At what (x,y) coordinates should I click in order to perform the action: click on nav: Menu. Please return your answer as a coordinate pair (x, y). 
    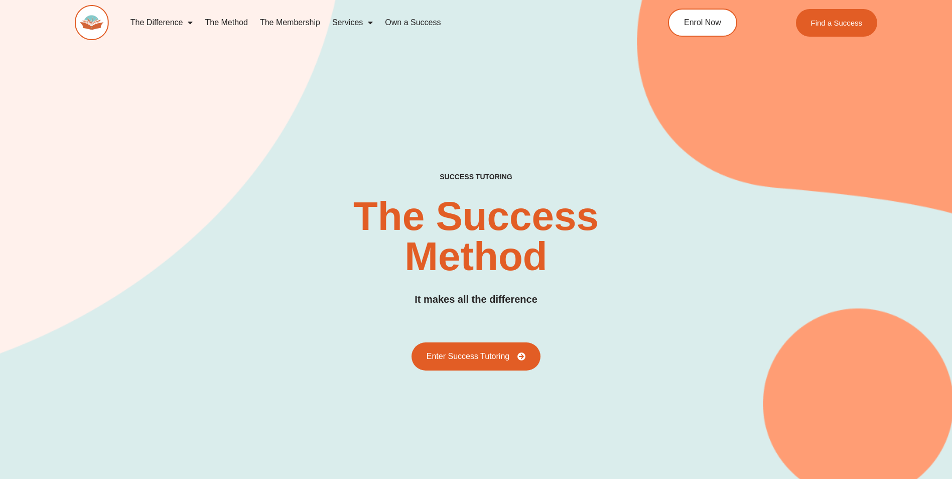
    Looking at the image, I should click on (373, 23).